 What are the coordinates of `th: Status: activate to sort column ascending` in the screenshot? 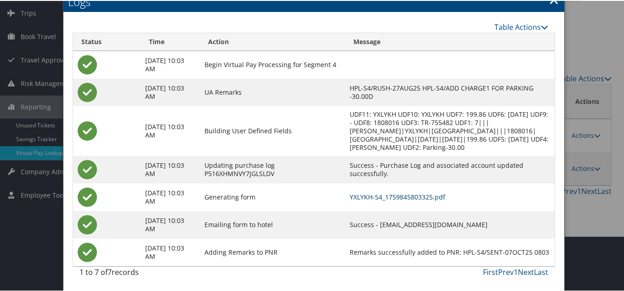 It's located at (107, 41).